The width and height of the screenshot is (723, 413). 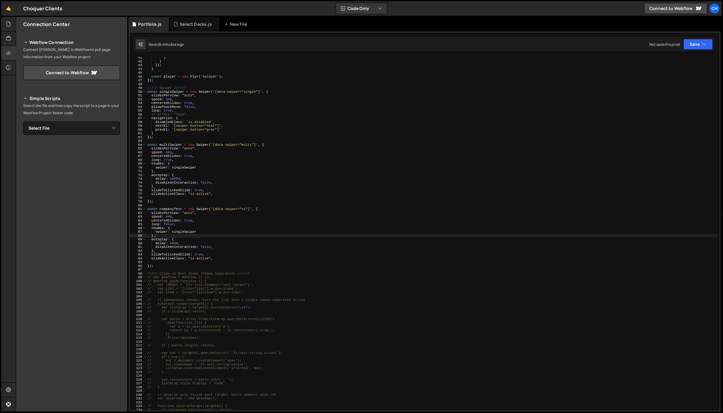 What do you see at coordinates (138, 247) in the screenshot?
I see `div: 91` at bounding box center [138, 247].